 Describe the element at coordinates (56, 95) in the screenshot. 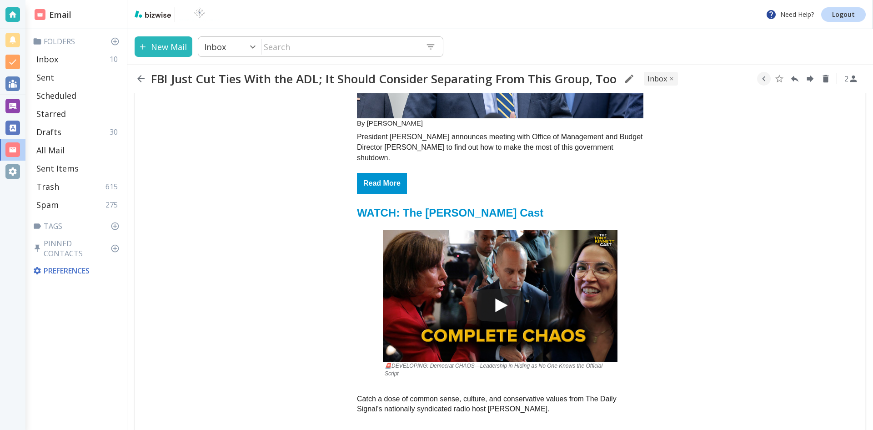

I see `p: Scheduled` at that location.